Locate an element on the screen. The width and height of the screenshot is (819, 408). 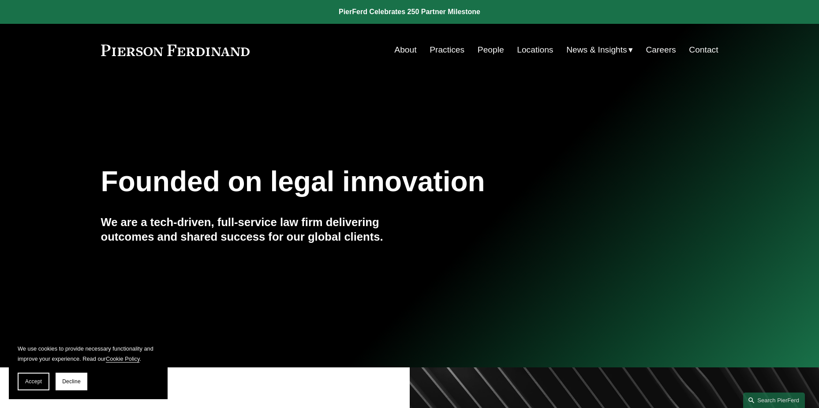
a: Contact is located at coordinates (704, 50).